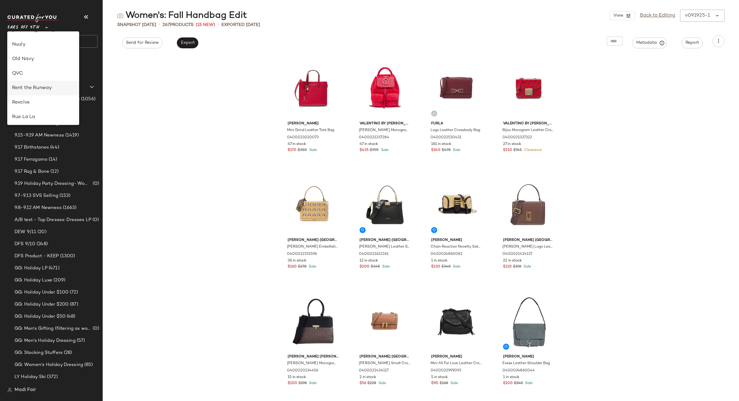 The height and width of the screenshot is (401, 739). Describe the element at coordinates (446, 150) in the screenshot. I see `span: $478` at that location.